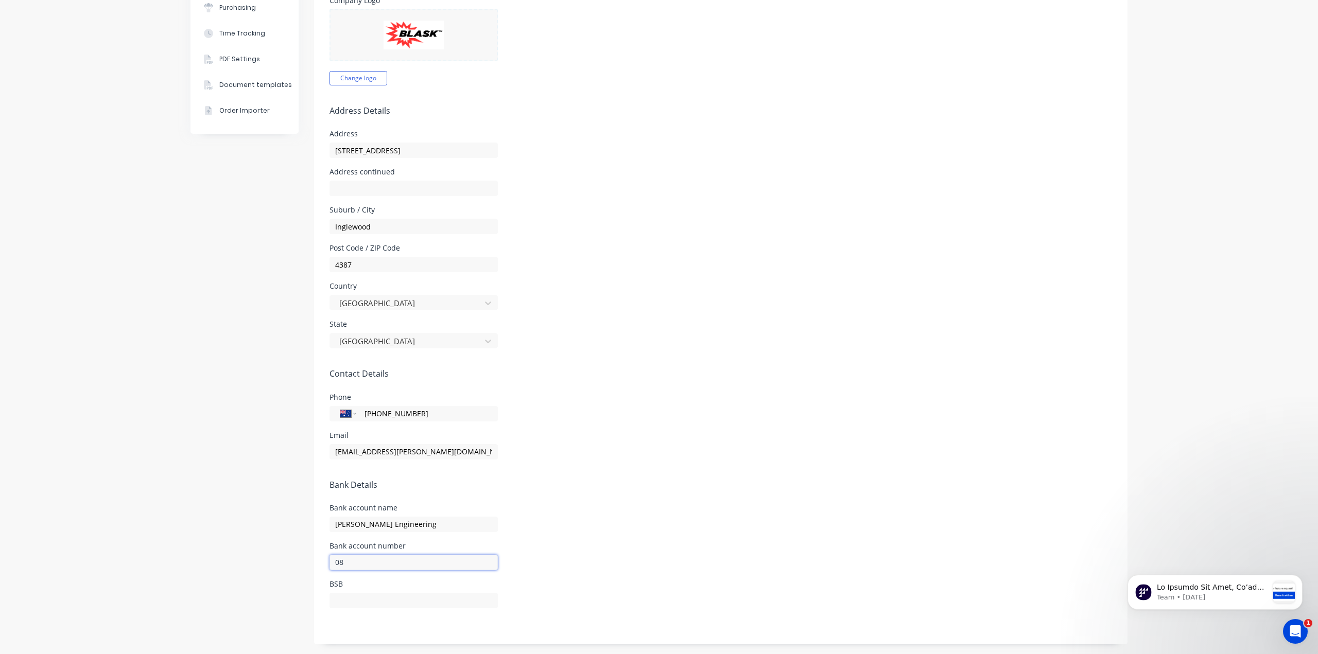 The image size is (1318, 654). What do you see at coordinates (413, 397) in the screenshot?
I see `div: Phone` at bounding box center [413, 397].